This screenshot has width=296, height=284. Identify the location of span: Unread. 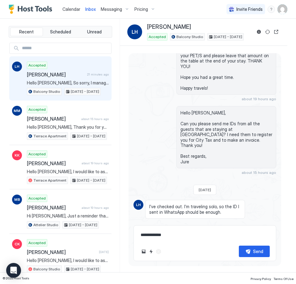
(94, 32).